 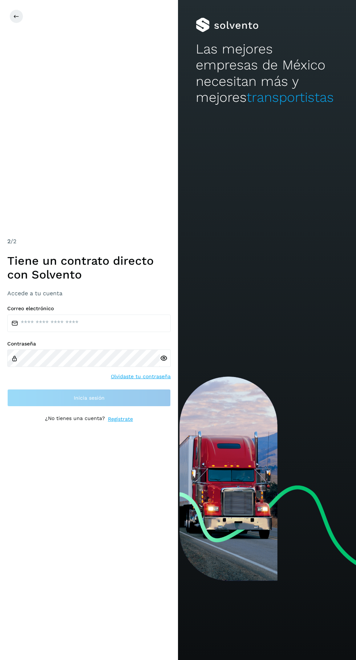 What do you see at coordinates (89, 241) in the screenshot?
I see `div: /2` at bounding box center [89, 241].